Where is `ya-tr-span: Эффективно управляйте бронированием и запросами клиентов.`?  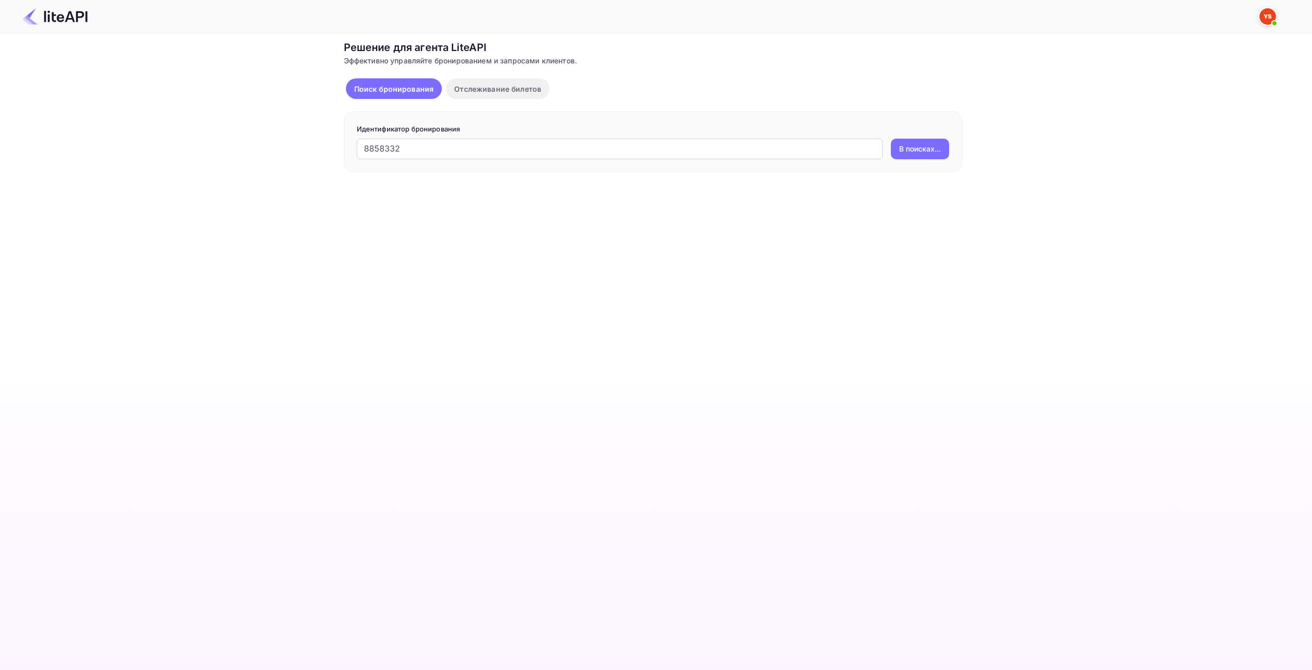
ya-tr-span: Эффективно управляйте бронированием и запросами клиентов. is located at coordinates (460, 60).